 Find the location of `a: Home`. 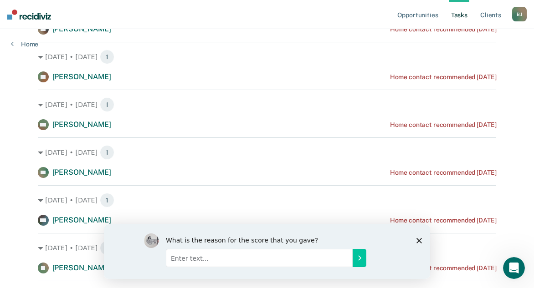

a: Home is located at coordinates (25, 44).